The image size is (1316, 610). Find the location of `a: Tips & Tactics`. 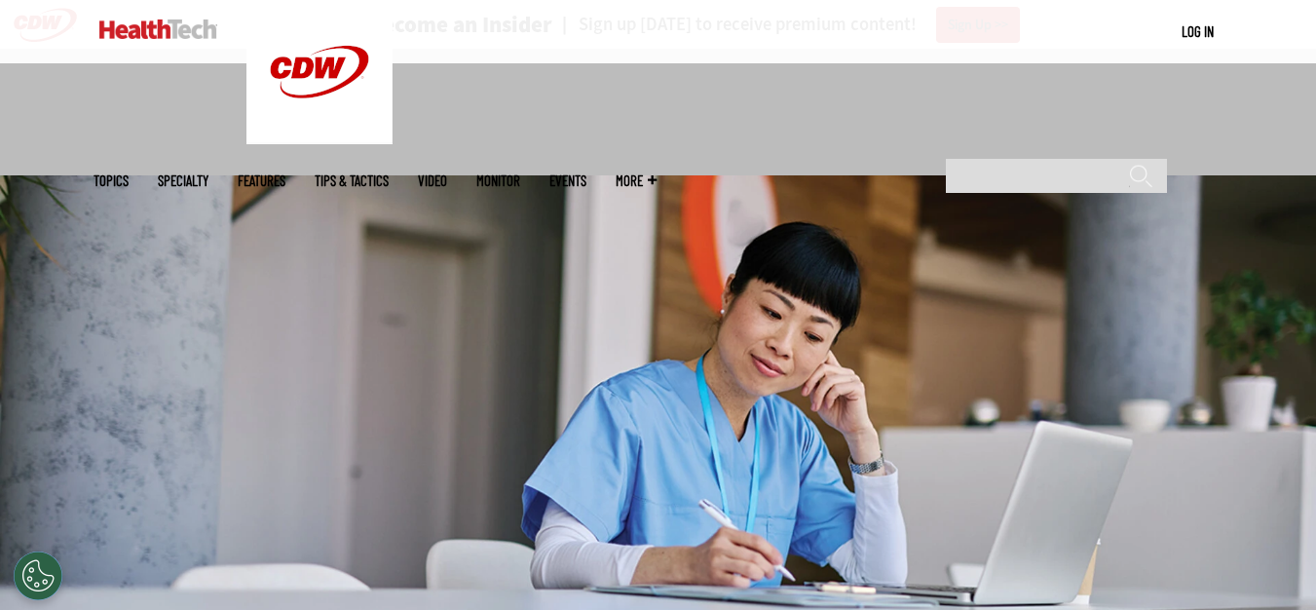

a: Tips & Tactics is located at coordinates (352, 180).